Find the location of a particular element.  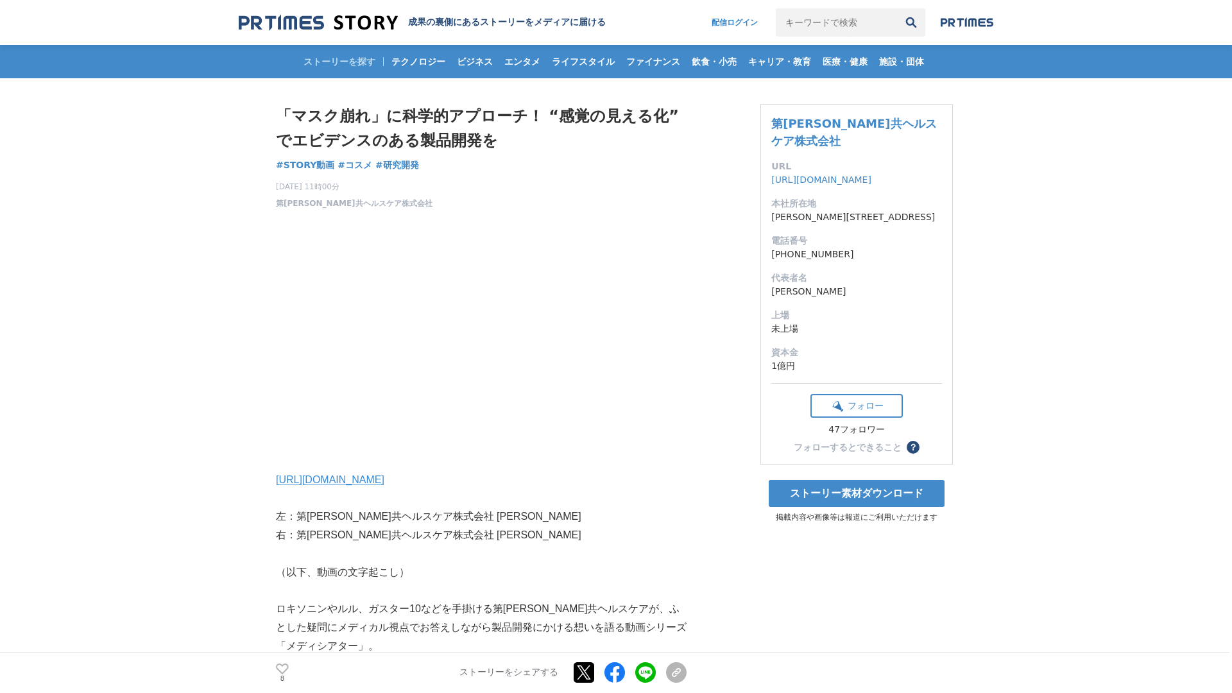

p: 掲載内容や画像等は報道にご利用いただけます is located at coordinates (857, 517).